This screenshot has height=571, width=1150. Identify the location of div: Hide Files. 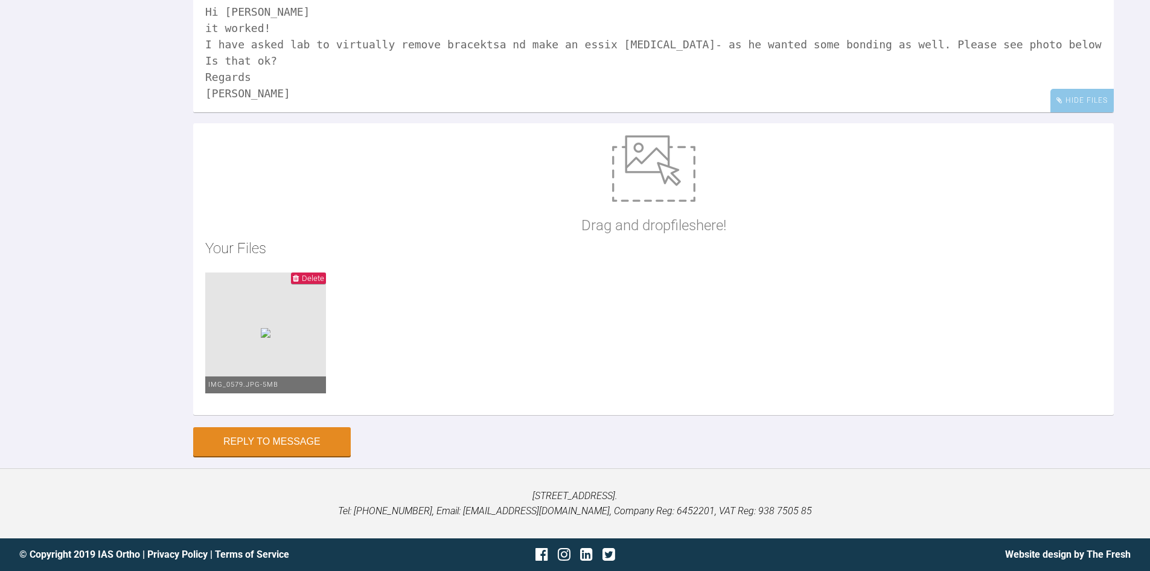
(1082, 100).